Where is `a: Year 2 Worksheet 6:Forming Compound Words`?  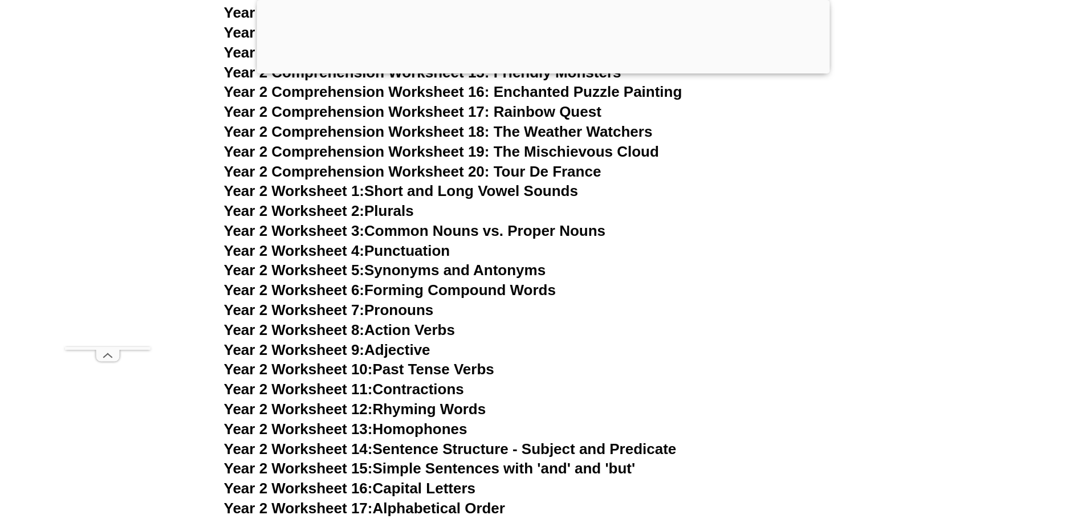 a: Year 2 Worksheet 6:Forming Compound Words is located at coordinates (390, 290).